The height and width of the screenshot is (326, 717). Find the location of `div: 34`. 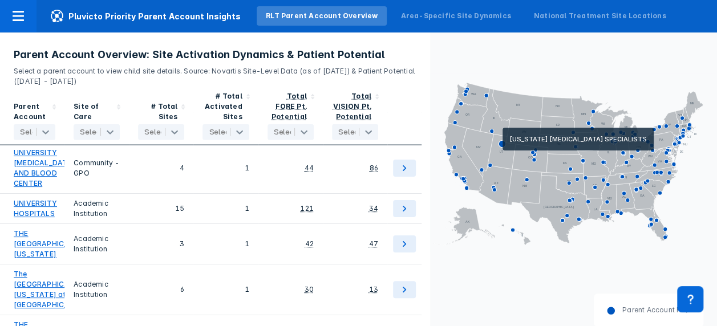

div: 34 is located at coordinates (374, 209).